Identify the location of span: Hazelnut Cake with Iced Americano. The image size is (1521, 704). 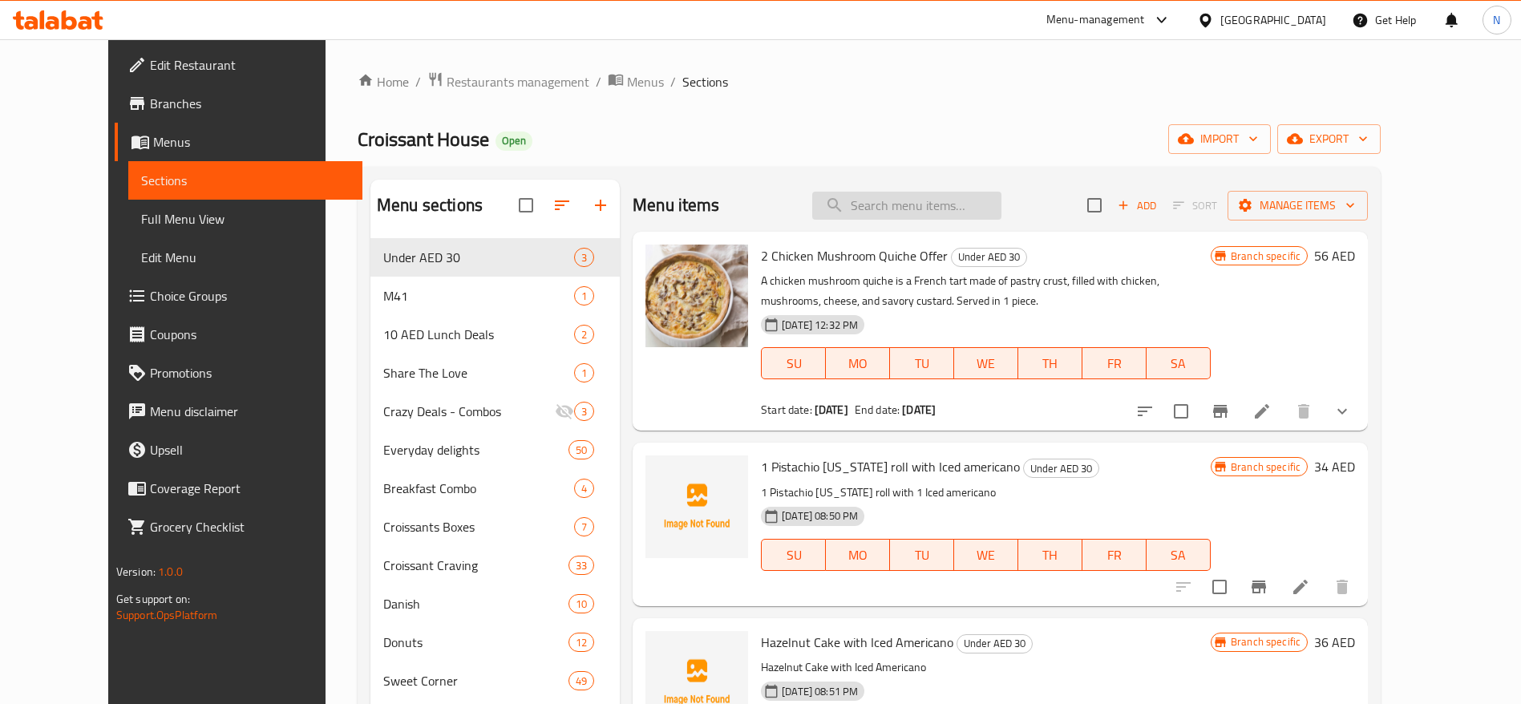
(857, 642).